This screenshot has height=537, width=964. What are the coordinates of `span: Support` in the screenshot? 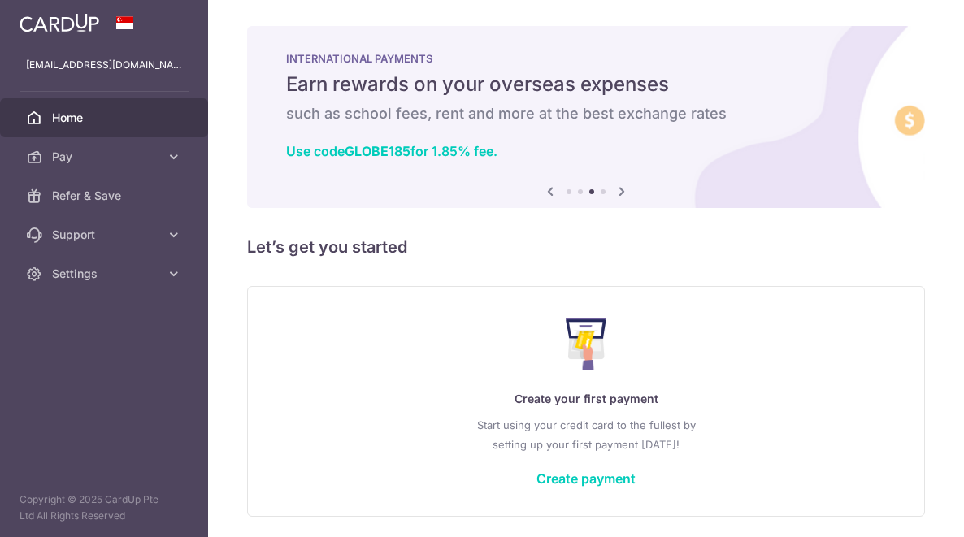 It's located at (106, 235).